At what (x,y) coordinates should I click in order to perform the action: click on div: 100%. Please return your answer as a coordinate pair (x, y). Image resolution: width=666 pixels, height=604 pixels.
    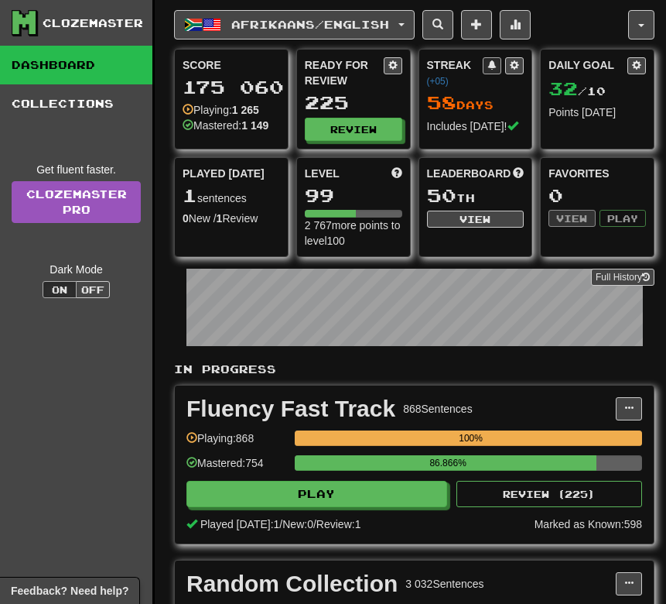
    Looking at the image, I should click on (471, 438).